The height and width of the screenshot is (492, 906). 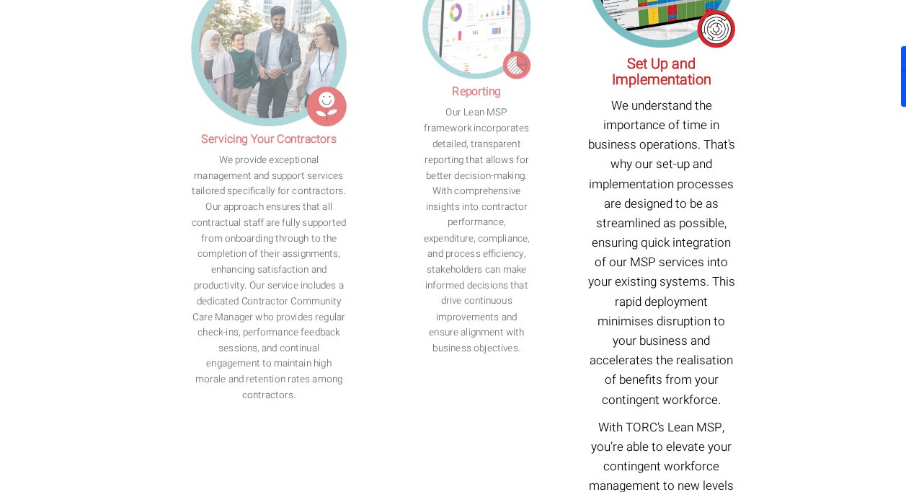 I want to click on h4: Reporting, so click(x=477, y=92).